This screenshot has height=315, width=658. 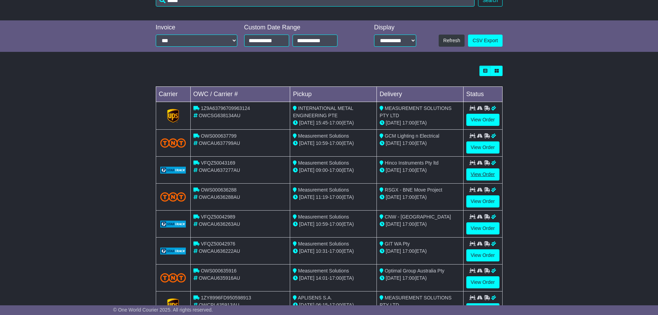 I want to click on span: Hinco Instruments Pty ltd, so click(x=412, y=163).